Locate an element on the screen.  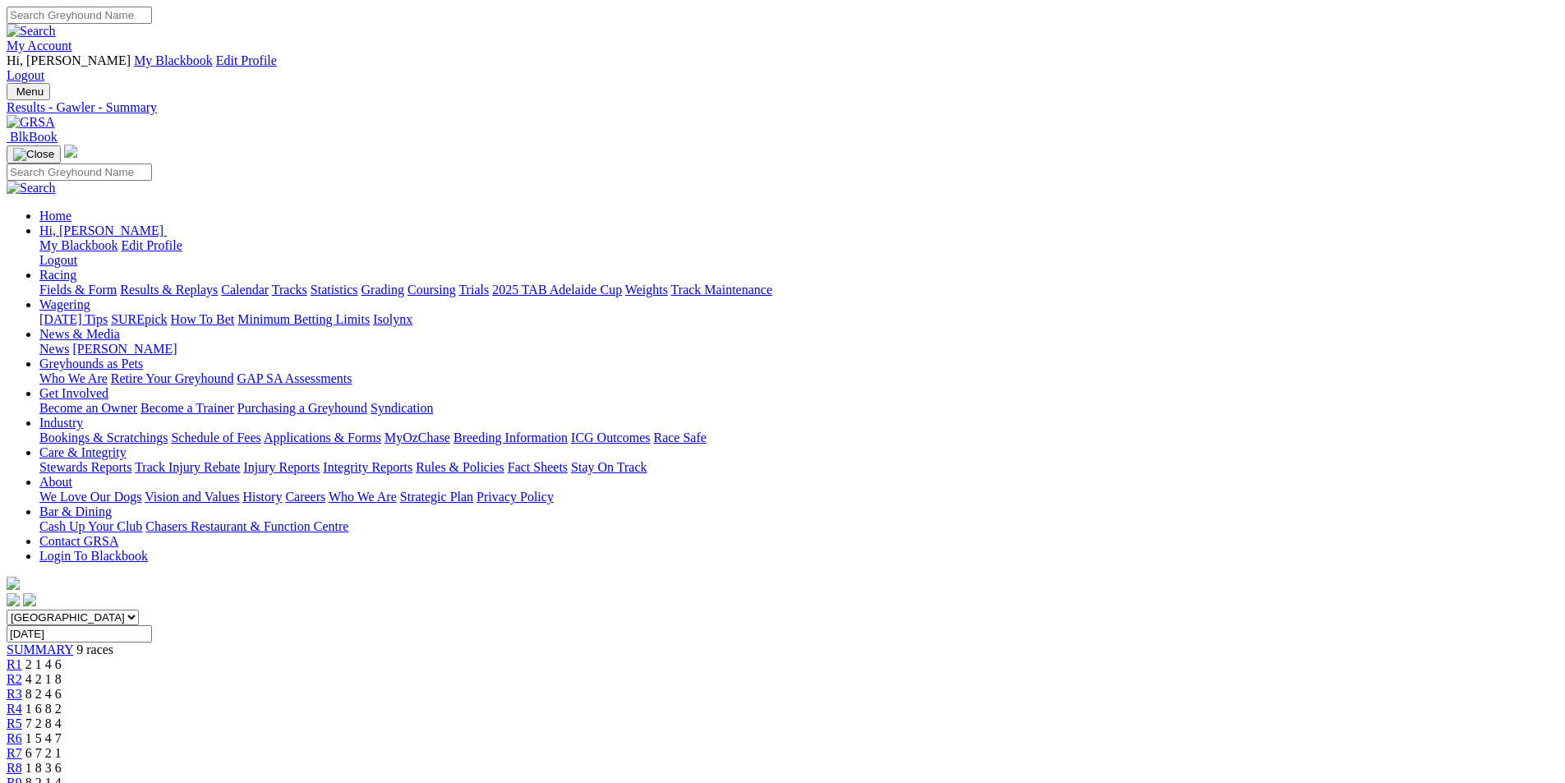
a: Results - Gawler - Summary is located at coordinates (782, 108).